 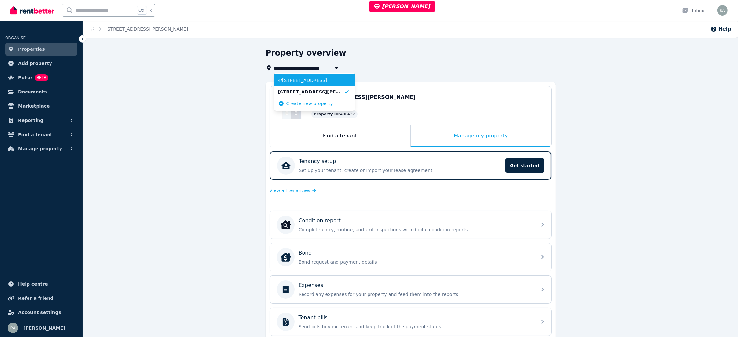 What do you see at coordinates (326, 114) in the screenshot?
I see `span: Property ID` at bounding box center [326, 114].